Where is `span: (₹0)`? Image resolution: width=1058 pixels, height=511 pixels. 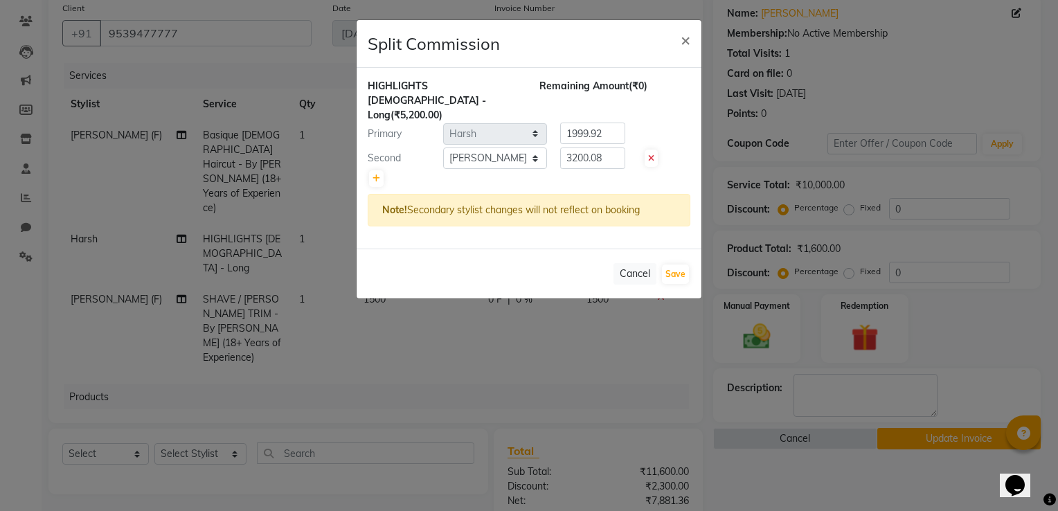 span: (₹0) is located at coordinates (638, 86).